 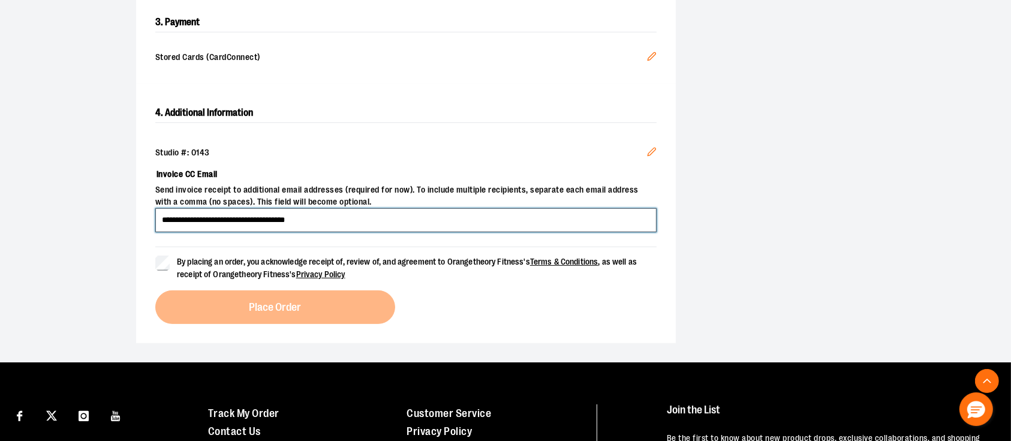 I want to click on span: Stored Cards (CardConnect), so click(x=401, y=58).